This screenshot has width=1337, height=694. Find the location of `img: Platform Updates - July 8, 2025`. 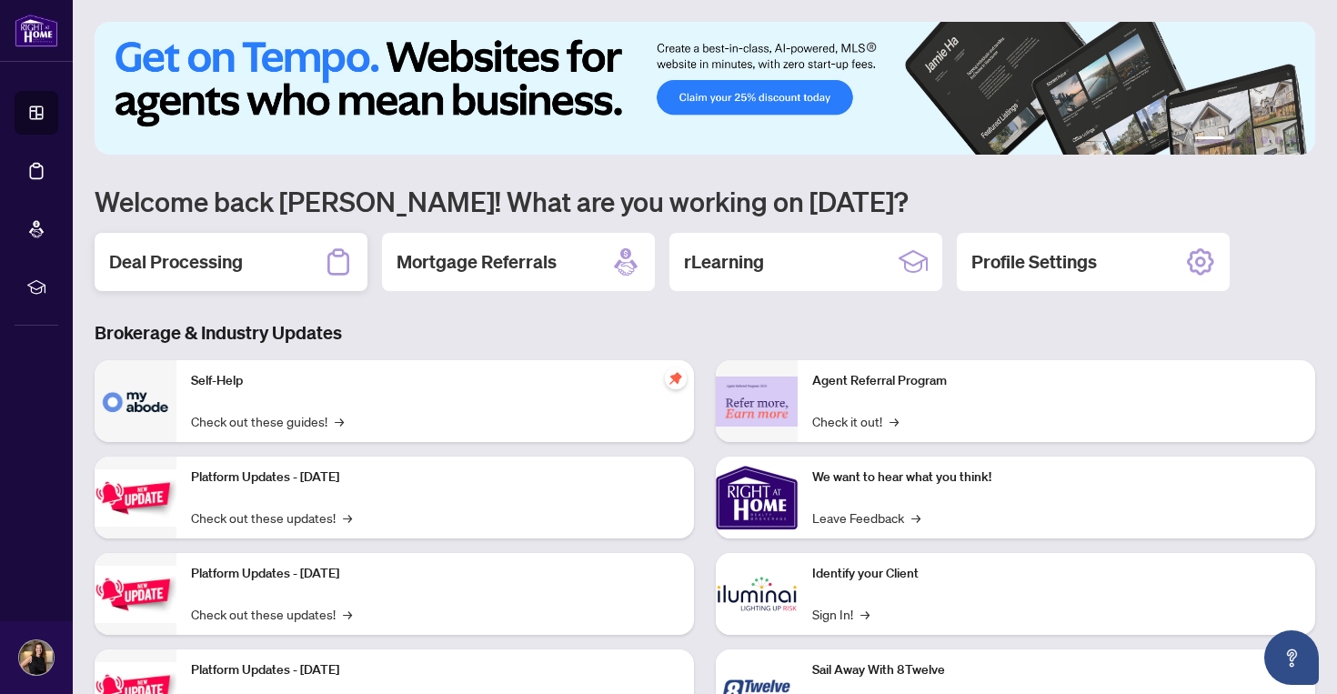

img: Platform Updates - July 8, 2025 is located at coordinates (136, 594).